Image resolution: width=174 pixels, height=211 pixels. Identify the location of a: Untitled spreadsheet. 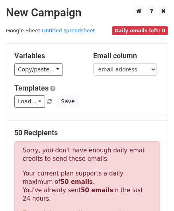
(68, 30).